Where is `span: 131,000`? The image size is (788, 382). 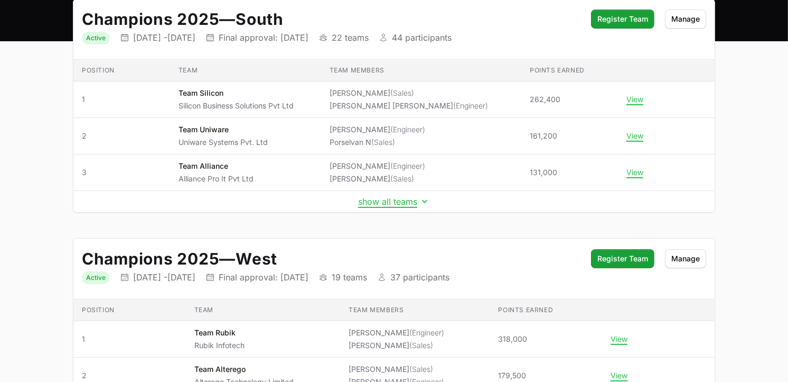 span: 131,000 is located at coordinates (544, 172).